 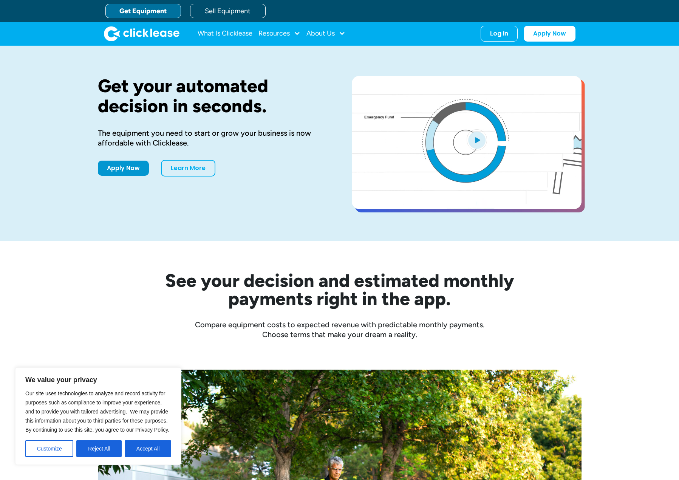 I want to click on div: Compare equipment costs to expected revenue with predictable monthly payments. Choose terms that ..., so click(x=340, y=329).